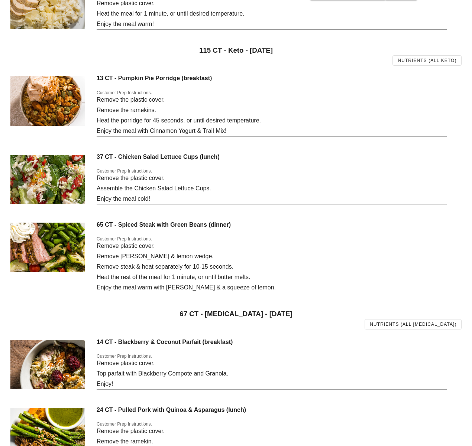  I want to click on a: Nutrients (all Keto), so click(427, 61).